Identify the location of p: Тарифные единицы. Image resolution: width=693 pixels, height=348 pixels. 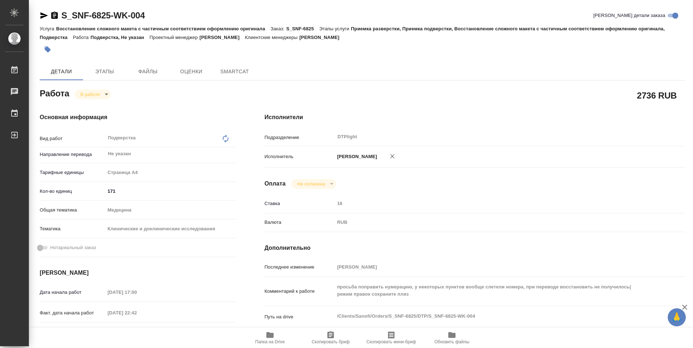
(72, 173).